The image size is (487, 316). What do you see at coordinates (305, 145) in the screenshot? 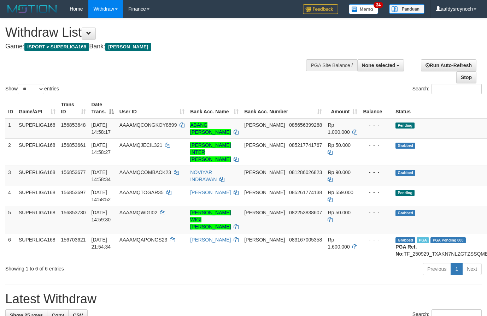
I see `span: Copy 085217741767 to clipboard` at bounding box center [305, 145].